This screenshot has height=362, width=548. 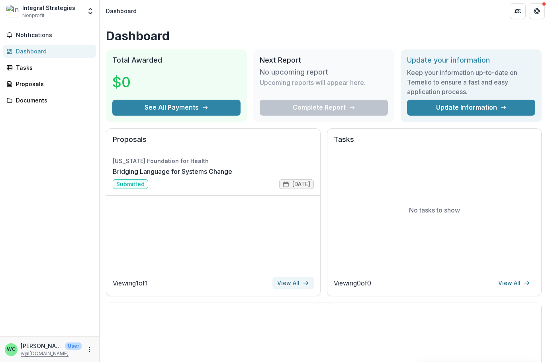 I want to click on h2: Proposals, so click(x=213, y=143).